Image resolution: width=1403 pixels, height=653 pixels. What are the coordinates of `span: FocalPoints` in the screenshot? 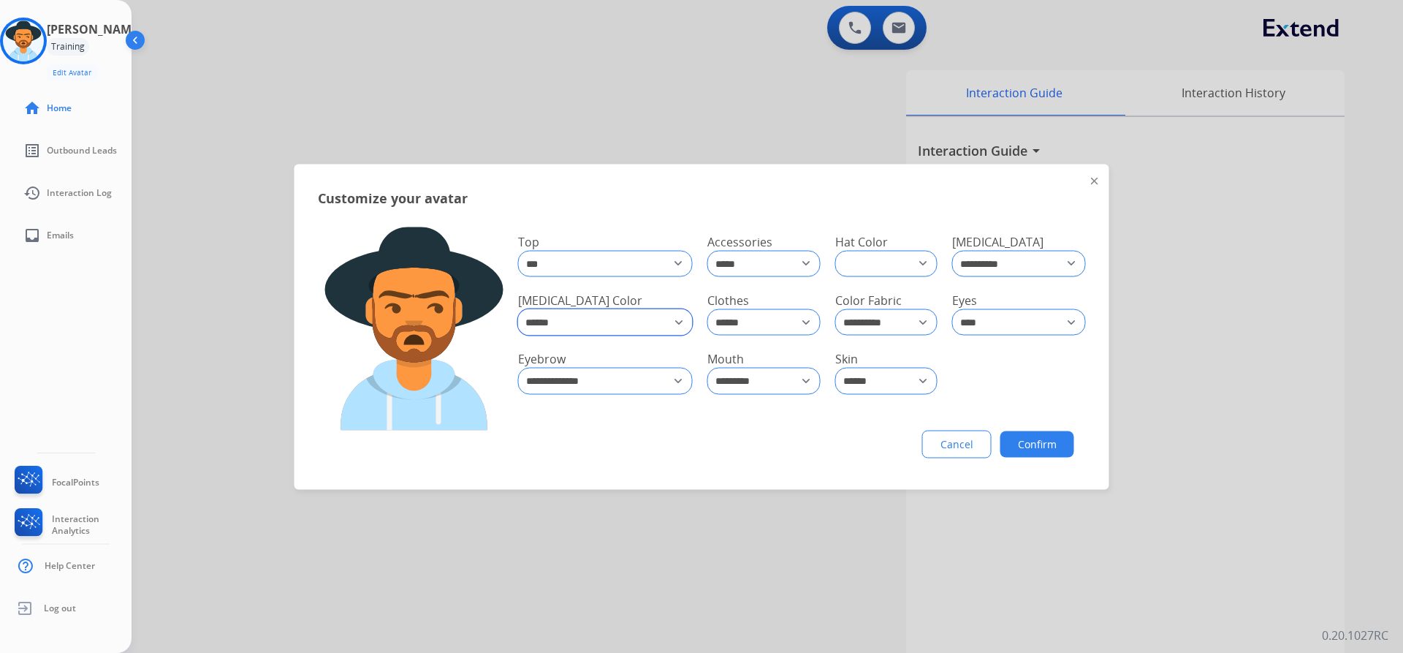 It's located at (75, 482).